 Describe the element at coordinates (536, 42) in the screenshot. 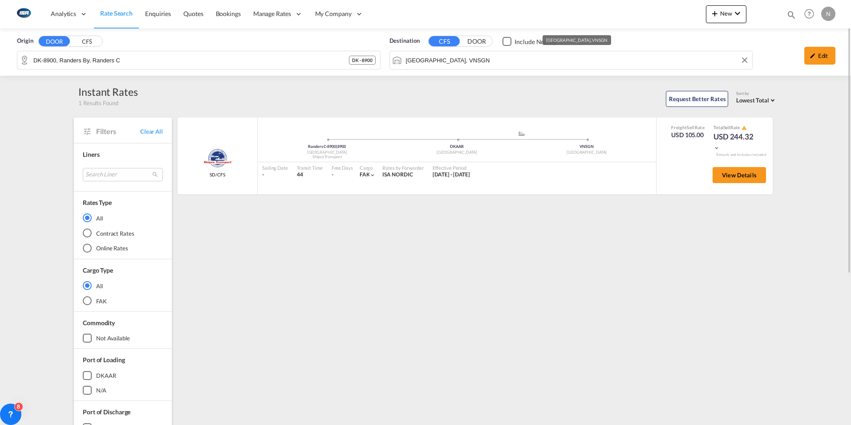

I see `div: Include Nearby` at that location.